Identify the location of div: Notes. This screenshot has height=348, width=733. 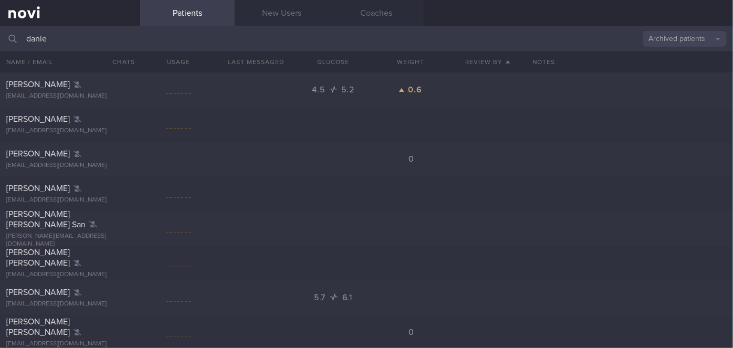
(630, 62).